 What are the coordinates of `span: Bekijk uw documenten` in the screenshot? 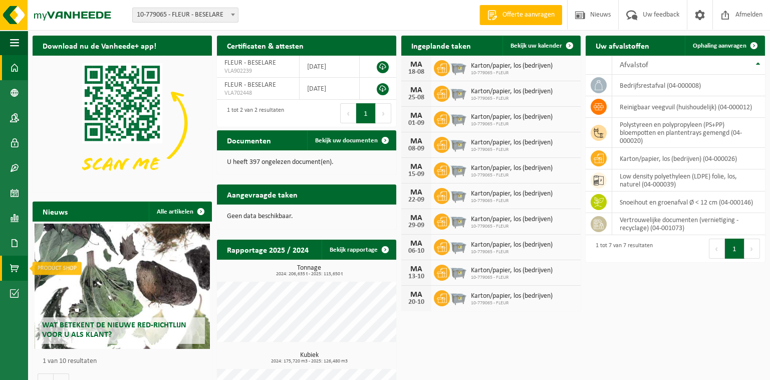 It's located at (346, 140).